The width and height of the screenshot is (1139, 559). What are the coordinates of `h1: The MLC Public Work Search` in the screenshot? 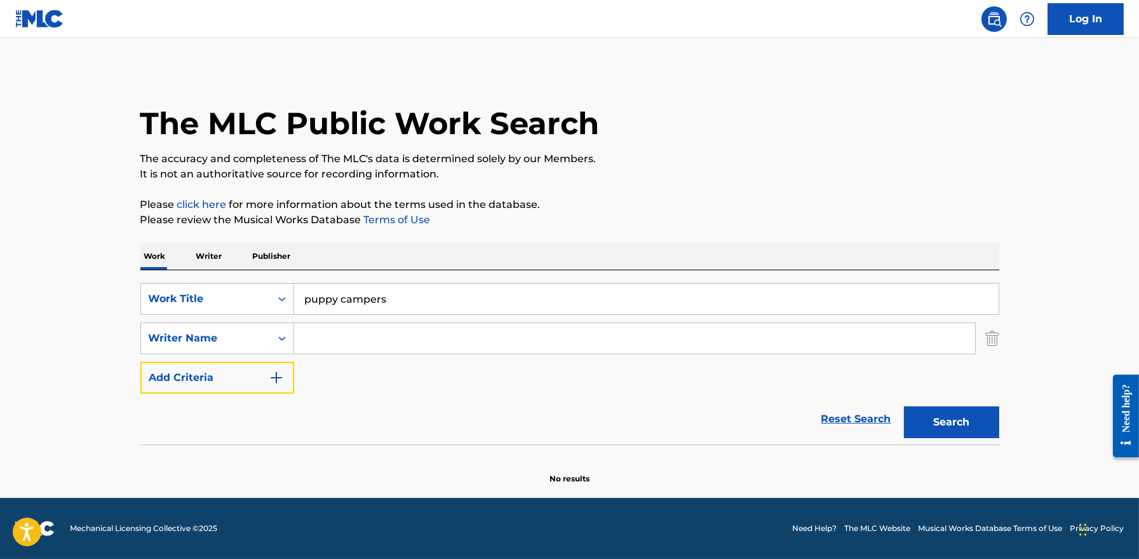 It's located at (370, 123).